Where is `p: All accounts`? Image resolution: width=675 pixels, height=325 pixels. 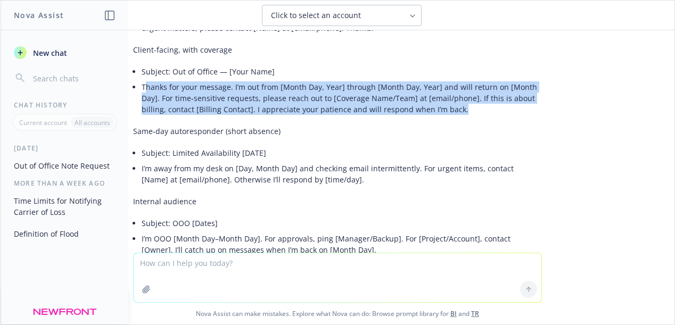 p: All accounts is located at coordinates (92, 122).